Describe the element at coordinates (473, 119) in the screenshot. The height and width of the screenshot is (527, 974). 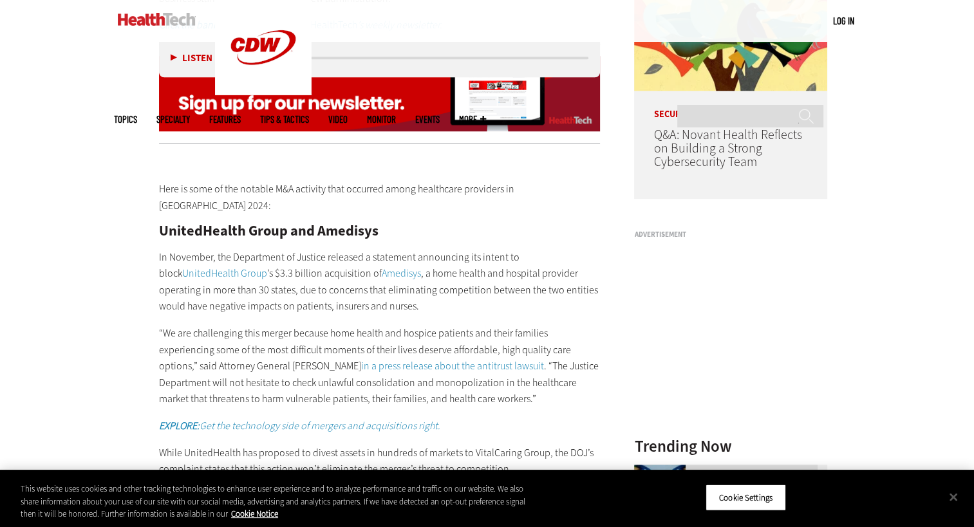
I see `span: More` at that location.